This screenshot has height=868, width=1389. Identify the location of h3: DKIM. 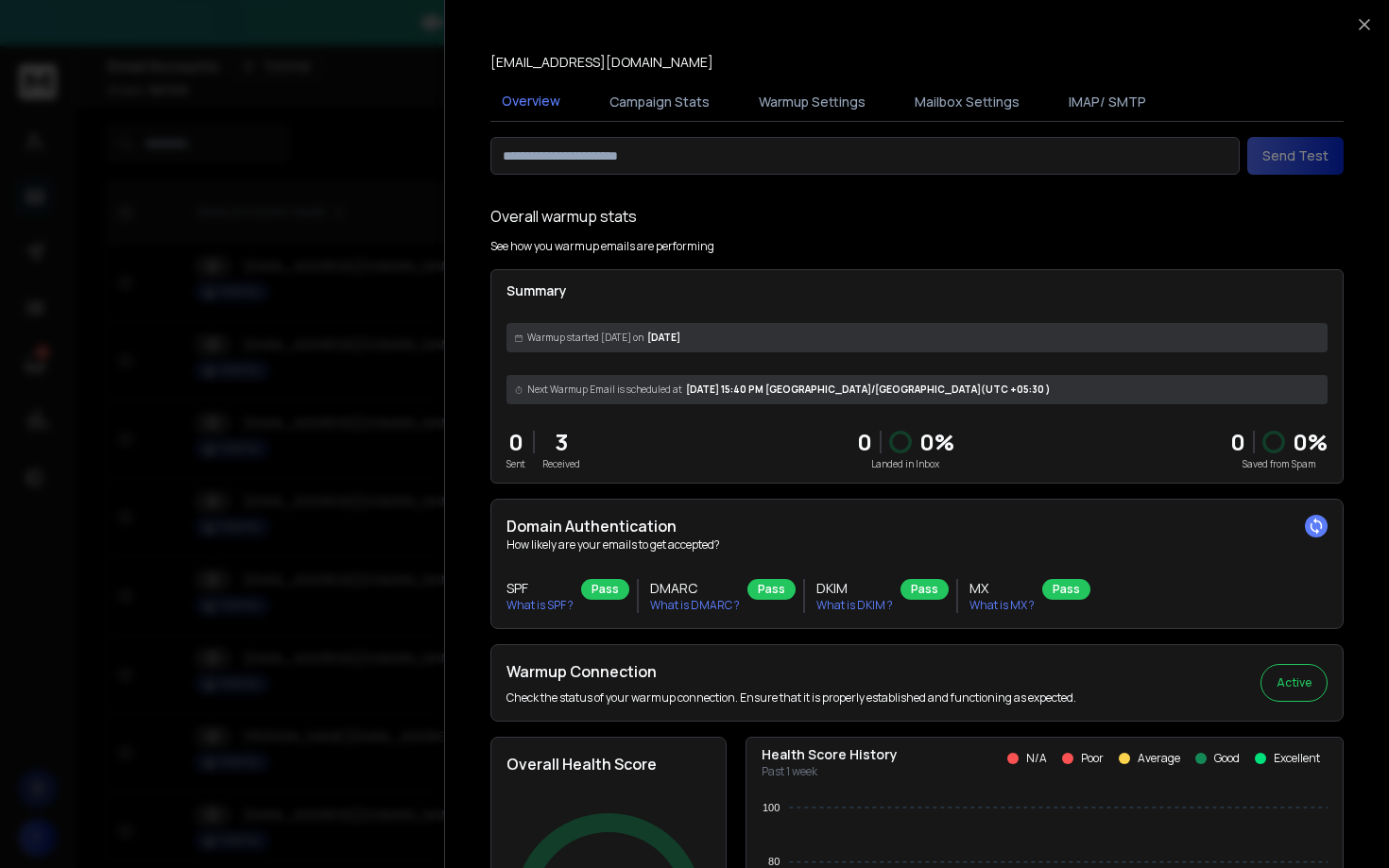
(854, 589).